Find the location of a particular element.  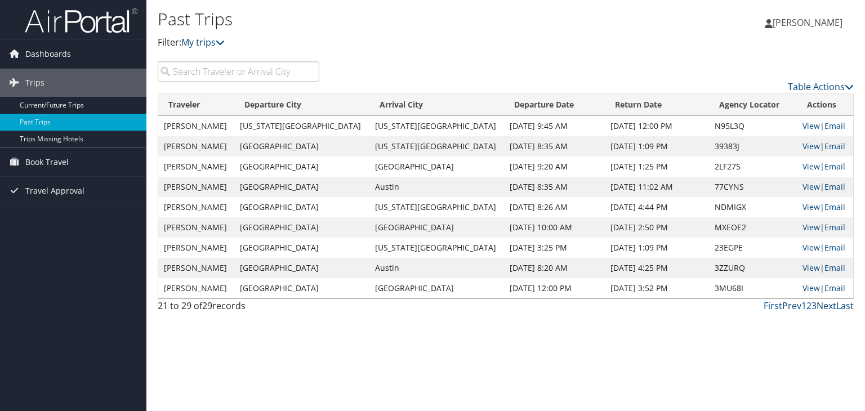

th: Arrival City: activate to sort column ascending is located at coordinates (437, 105).